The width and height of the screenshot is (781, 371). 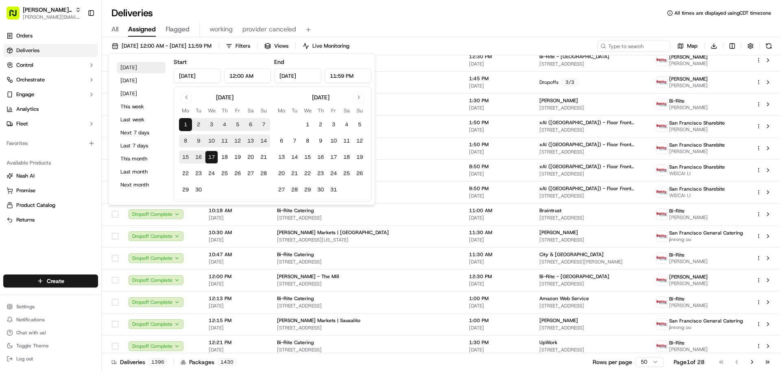 What do you see at coordinates (137, 109) in the screenshot?
I see `button: See all` at bounding box center [137, 109].